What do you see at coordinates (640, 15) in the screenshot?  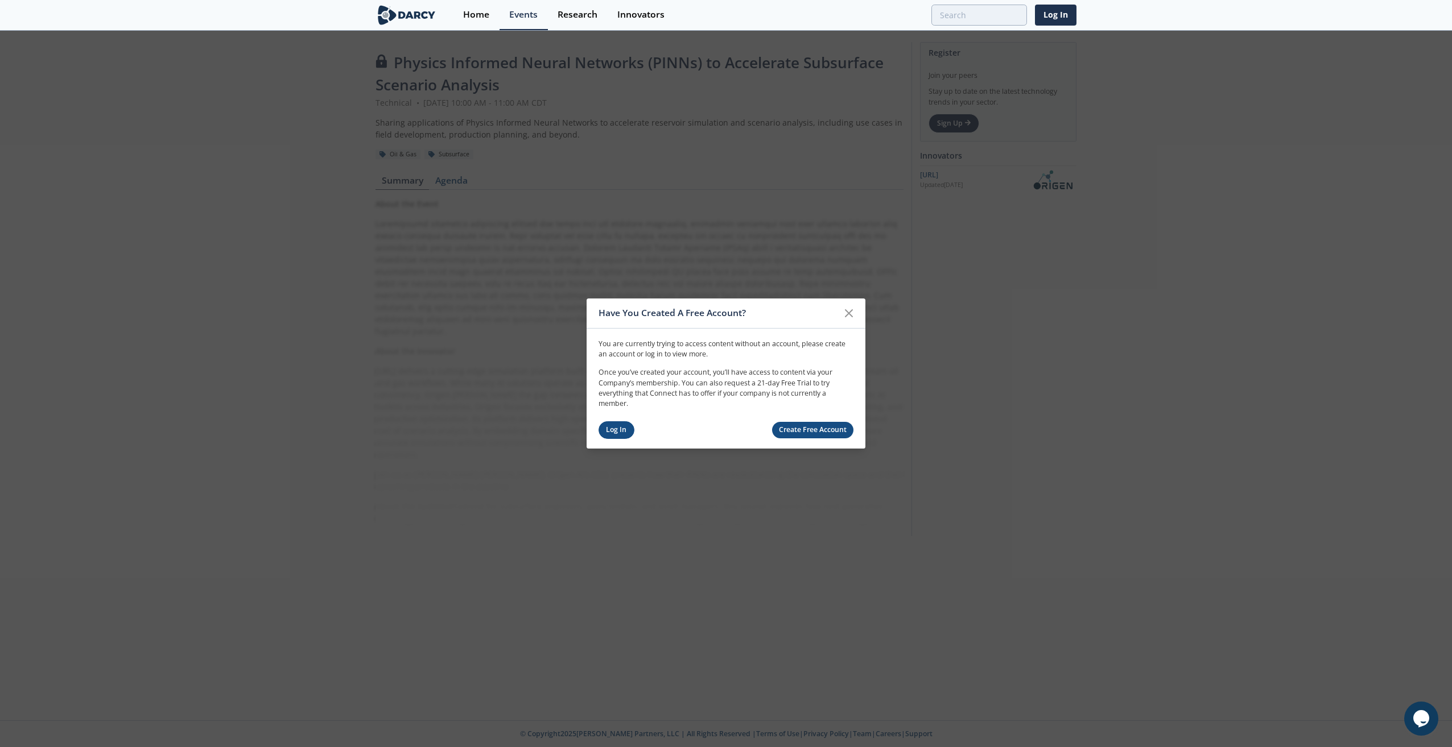 I see `div: Innovators` at bounding box center [640, 15].